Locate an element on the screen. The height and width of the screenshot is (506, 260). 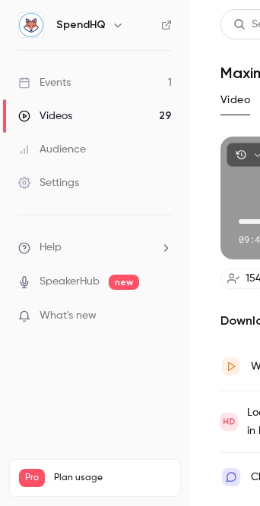
div: Audience is located at coordinates (52, 149).